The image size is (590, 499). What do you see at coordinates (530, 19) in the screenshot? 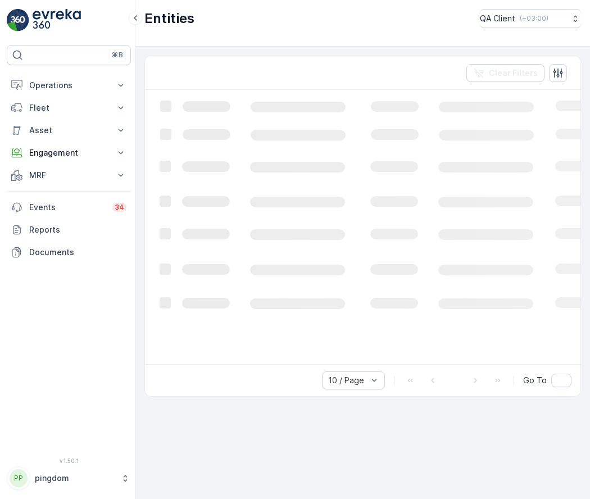
I see `button: QA Client(+03:00)` at bounding box center [530, 19].